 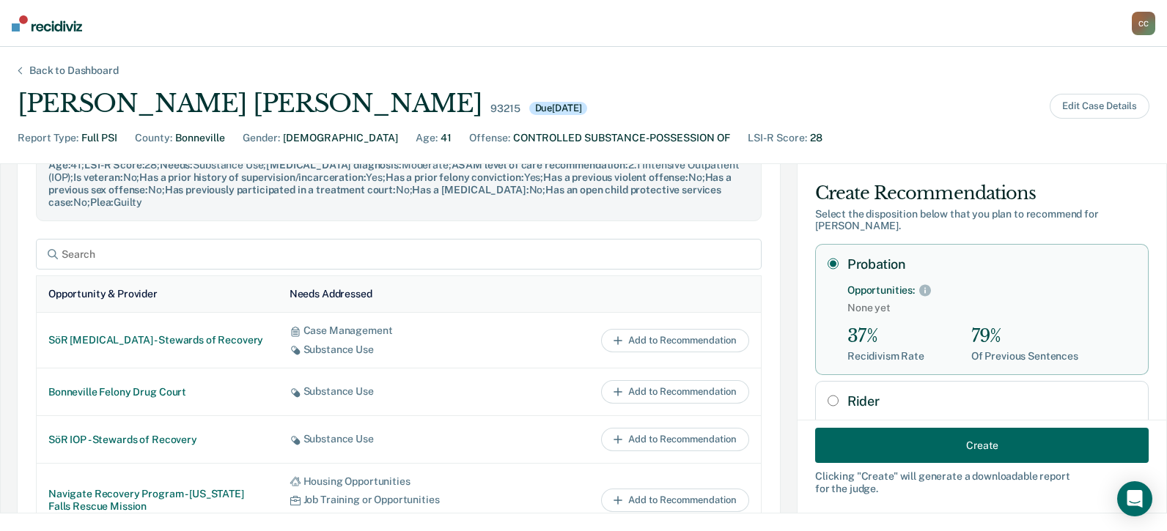 What do you see at coordinates (114, 165) in the screenshot?
I see `span: LSI-R Score :` at bounding box center [114, 165].